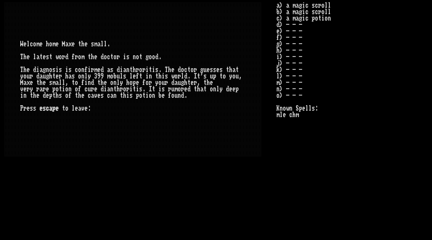 This screenshot has height=240, width=432. I want to click on div: l, so click(35, 57).